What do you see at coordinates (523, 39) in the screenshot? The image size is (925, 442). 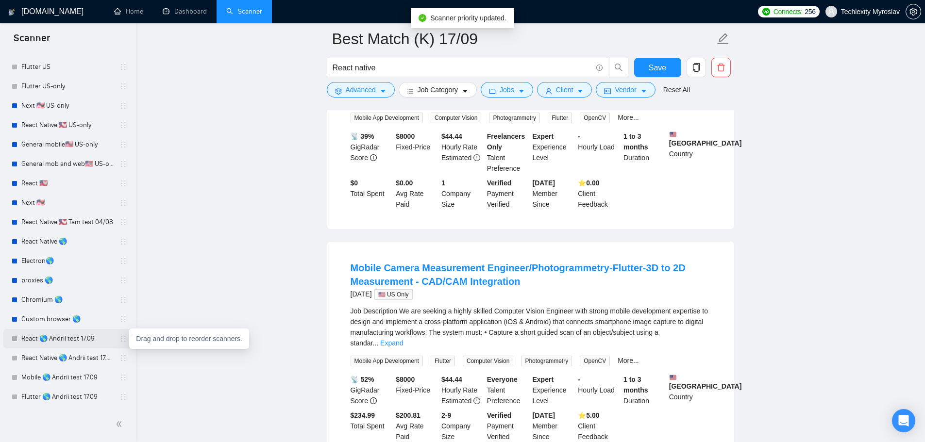 I see `input: Scanner name...` at bounding box center [523, 39].